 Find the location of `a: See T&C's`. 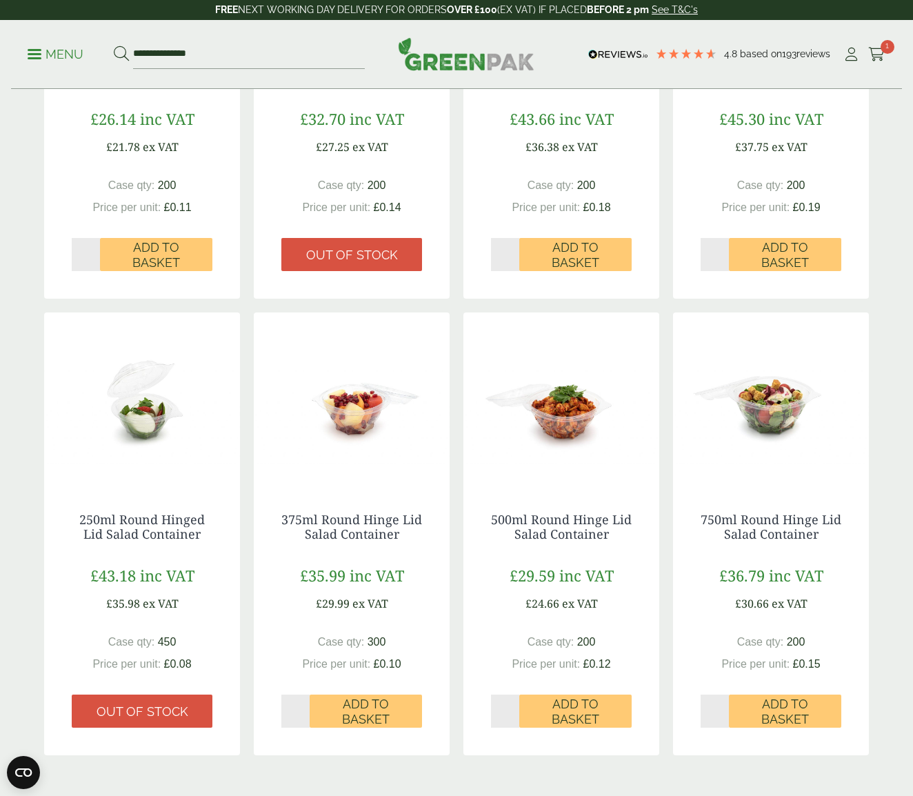

a: See T&C's is located at coordinates (675, 10).